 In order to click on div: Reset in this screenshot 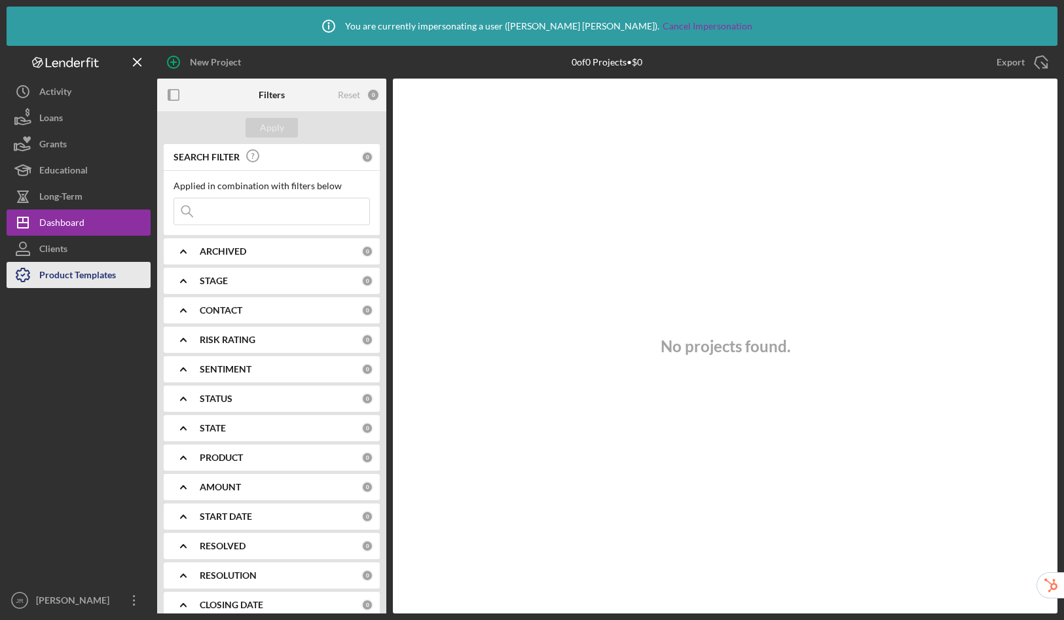, I will do `click(349, 95)`.